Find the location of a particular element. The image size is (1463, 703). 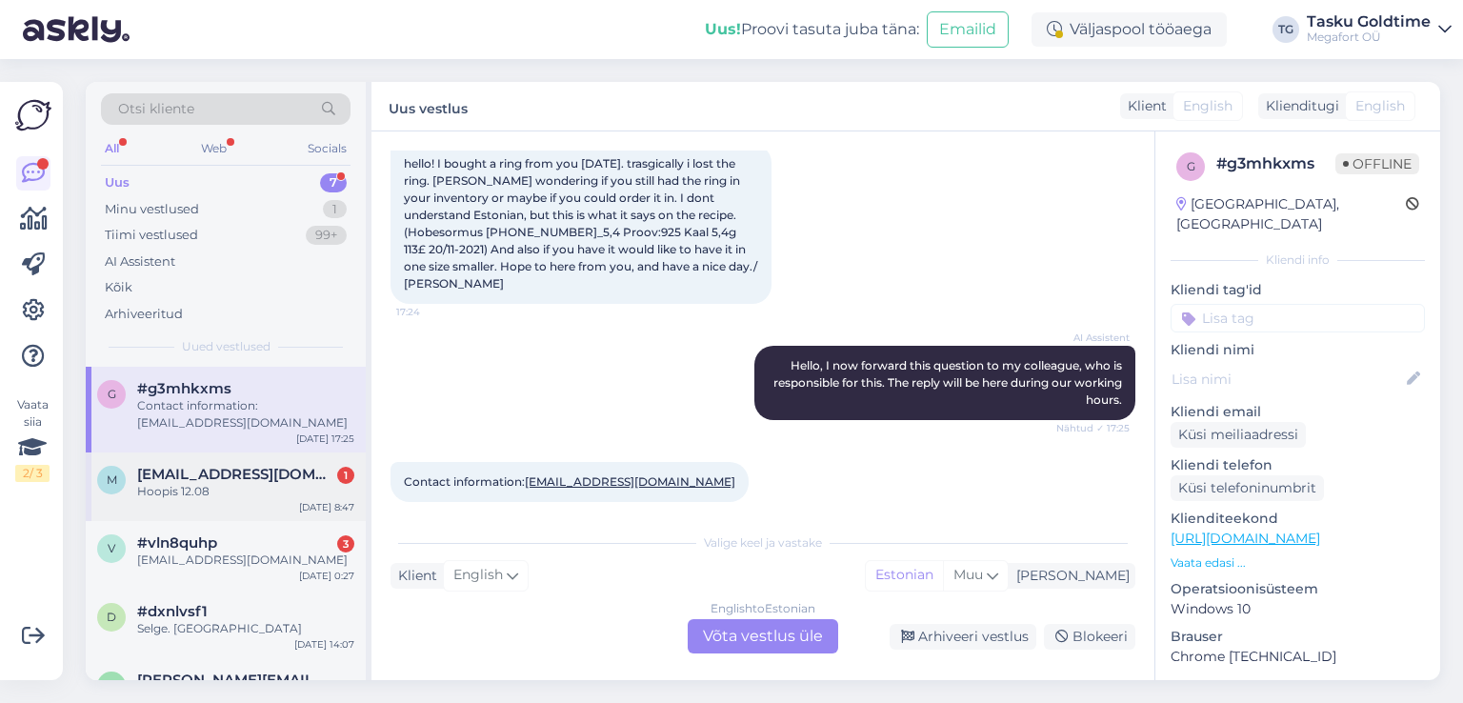

span: #g3mhkxms is located at coordinates (184, 389).